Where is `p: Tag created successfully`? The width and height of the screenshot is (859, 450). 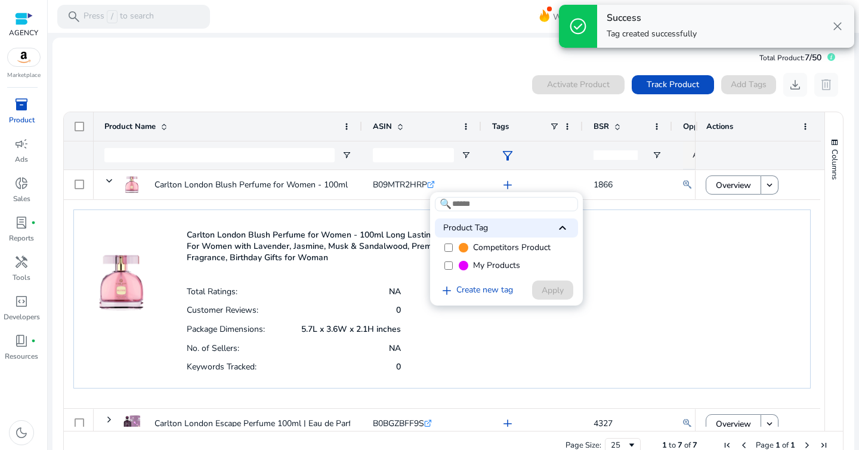
p: Tag created successfully is located at coordinates (652, 34).